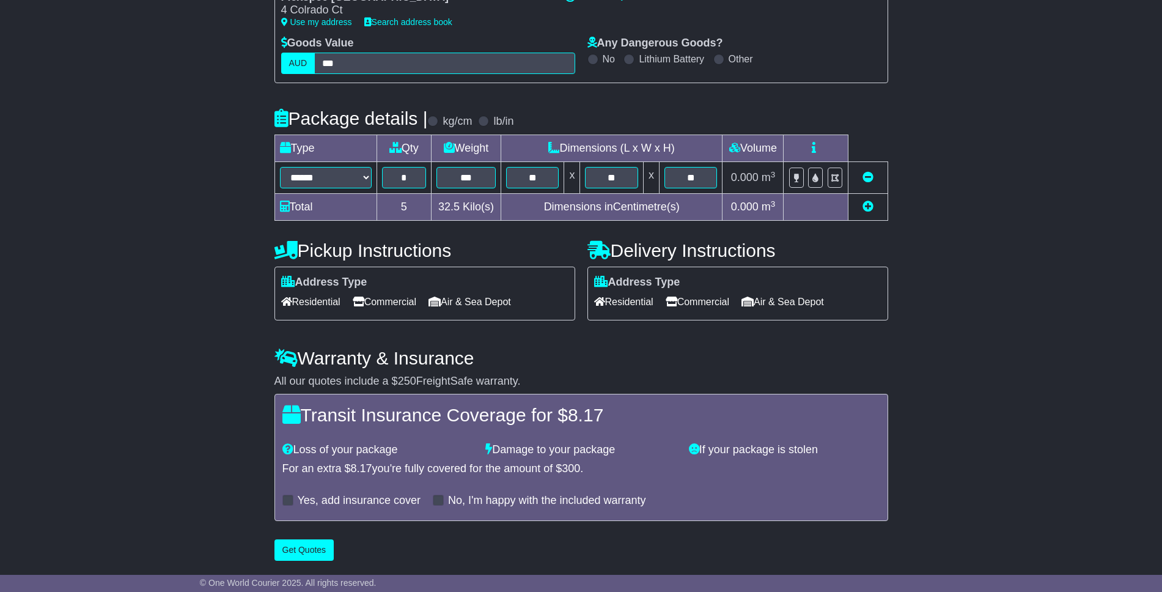 Image resolution: width=1162 pixels, height=592 pixels. What do you see at coordinates (611, 149) in the screenshot?
I see `td: Dimensions (L x W x H)` at bounding box center [611, 149].